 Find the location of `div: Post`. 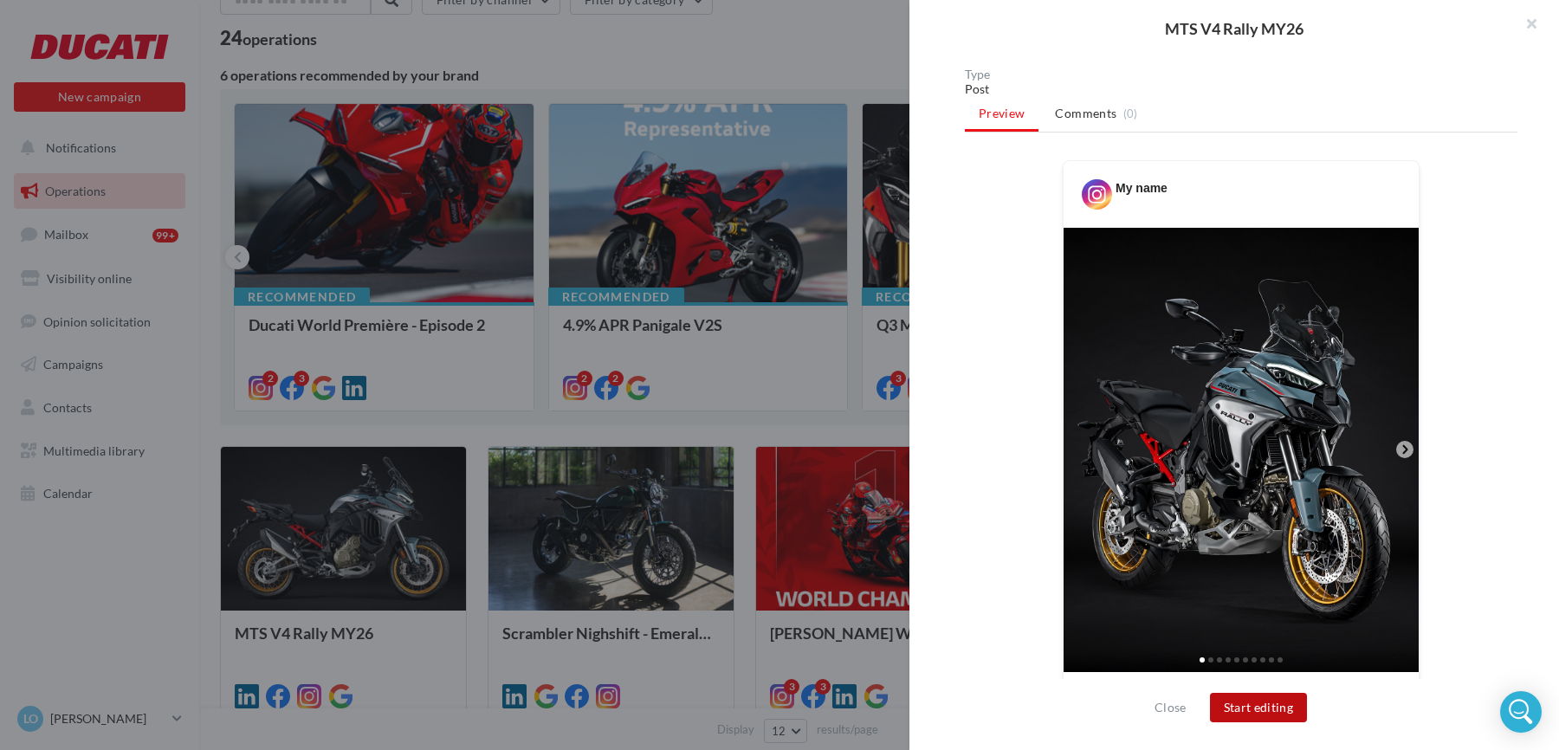

div: Post is located at coordinates (1241, 89).